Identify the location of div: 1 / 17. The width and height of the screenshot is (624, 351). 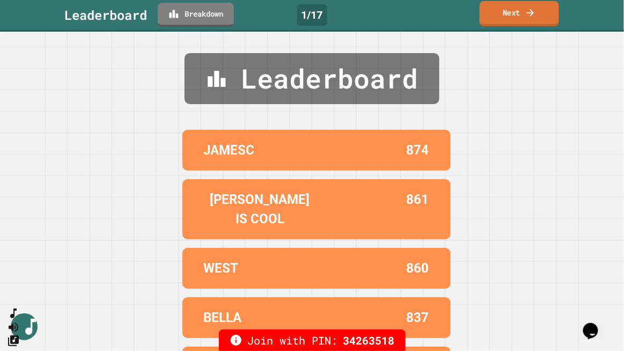
(312, 15).